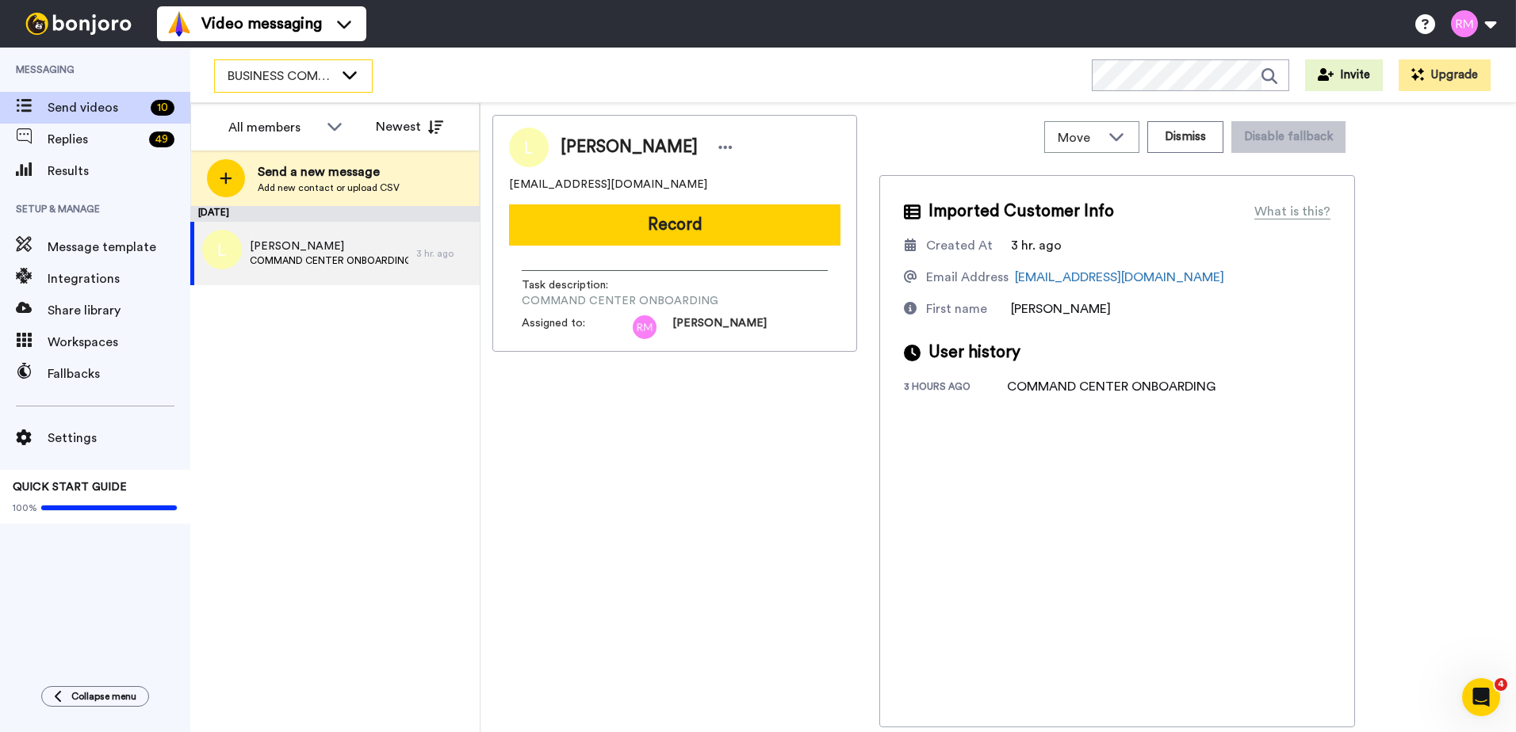 The width and height of the screenshot is (1516, 732). Describe the element at coordinates (222, 250) in the screenshot. I see `img: l.png` at that location.